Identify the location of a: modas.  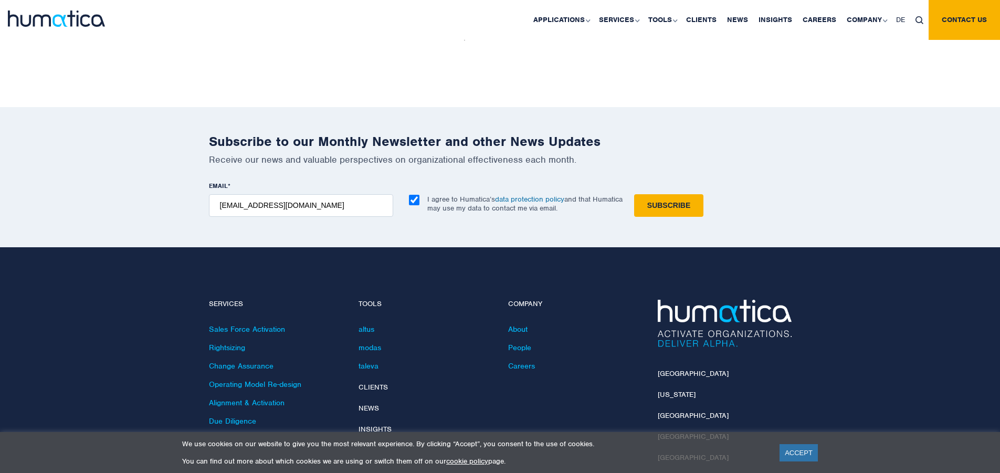
(370, 348).